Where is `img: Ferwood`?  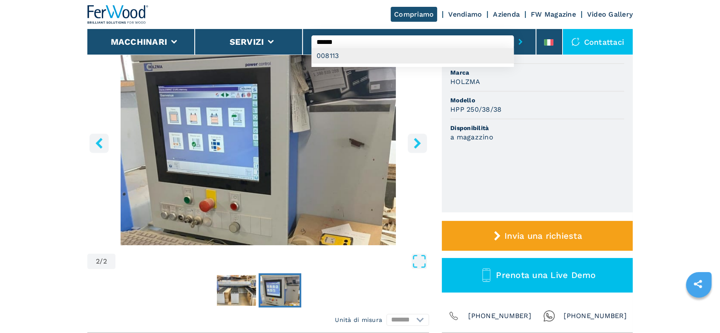
img: Ferwood is located at coordinates (118, 14).